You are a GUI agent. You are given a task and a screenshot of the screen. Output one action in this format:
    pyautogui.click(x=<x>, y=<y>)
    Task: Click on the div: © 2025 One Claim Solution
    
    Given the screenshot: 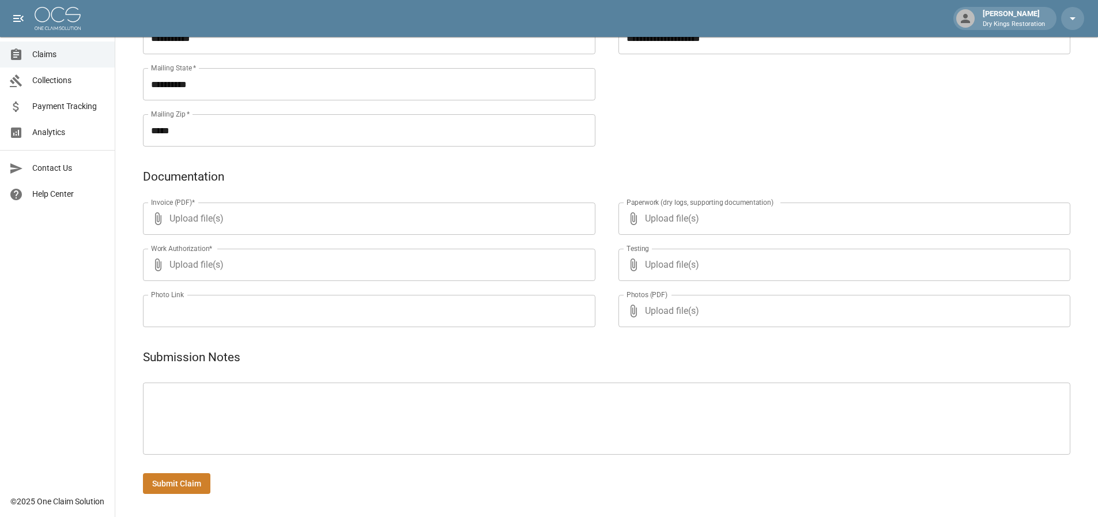 What is the action you would take?
    pyautogui.click(x=57, y=501)
    